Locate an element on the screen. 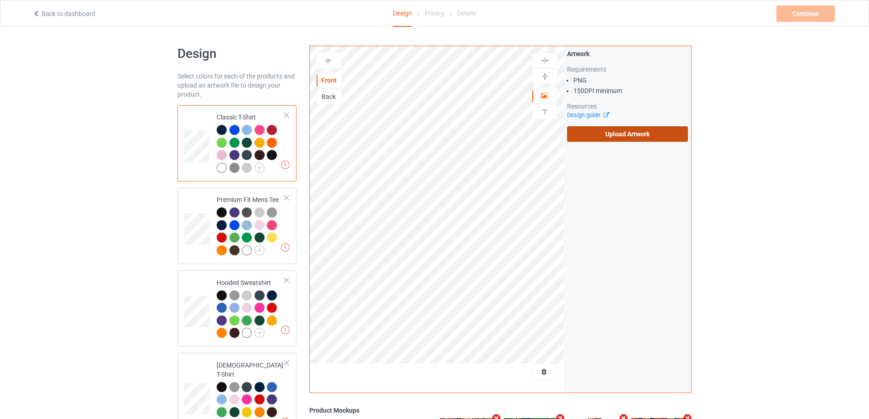 Image resolution: width=869 pixels, height=419 pixels. div: Back is located at coordinates (329, 97).